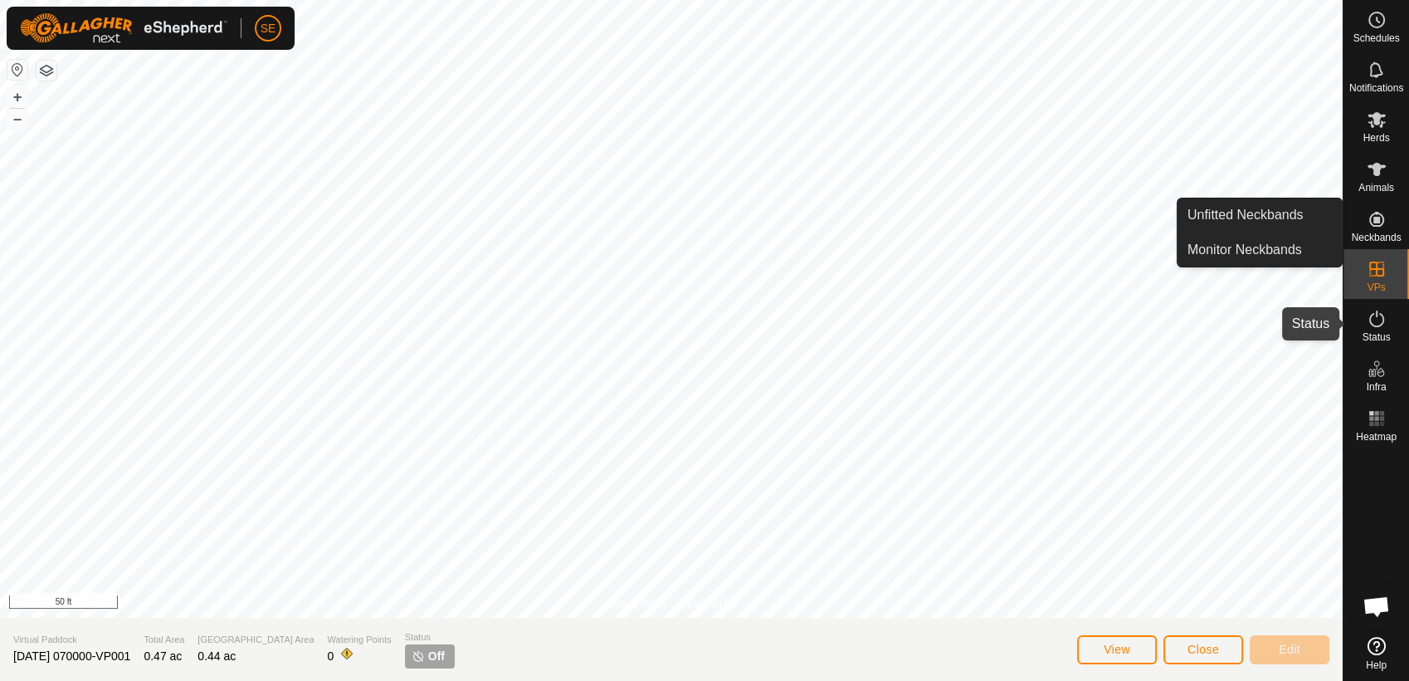 The image size is (1409, 681). What do you see at coordinates (1376, 437) in the screenshot?
I see `span: Heatmap` at bounding box center [1376, 437].